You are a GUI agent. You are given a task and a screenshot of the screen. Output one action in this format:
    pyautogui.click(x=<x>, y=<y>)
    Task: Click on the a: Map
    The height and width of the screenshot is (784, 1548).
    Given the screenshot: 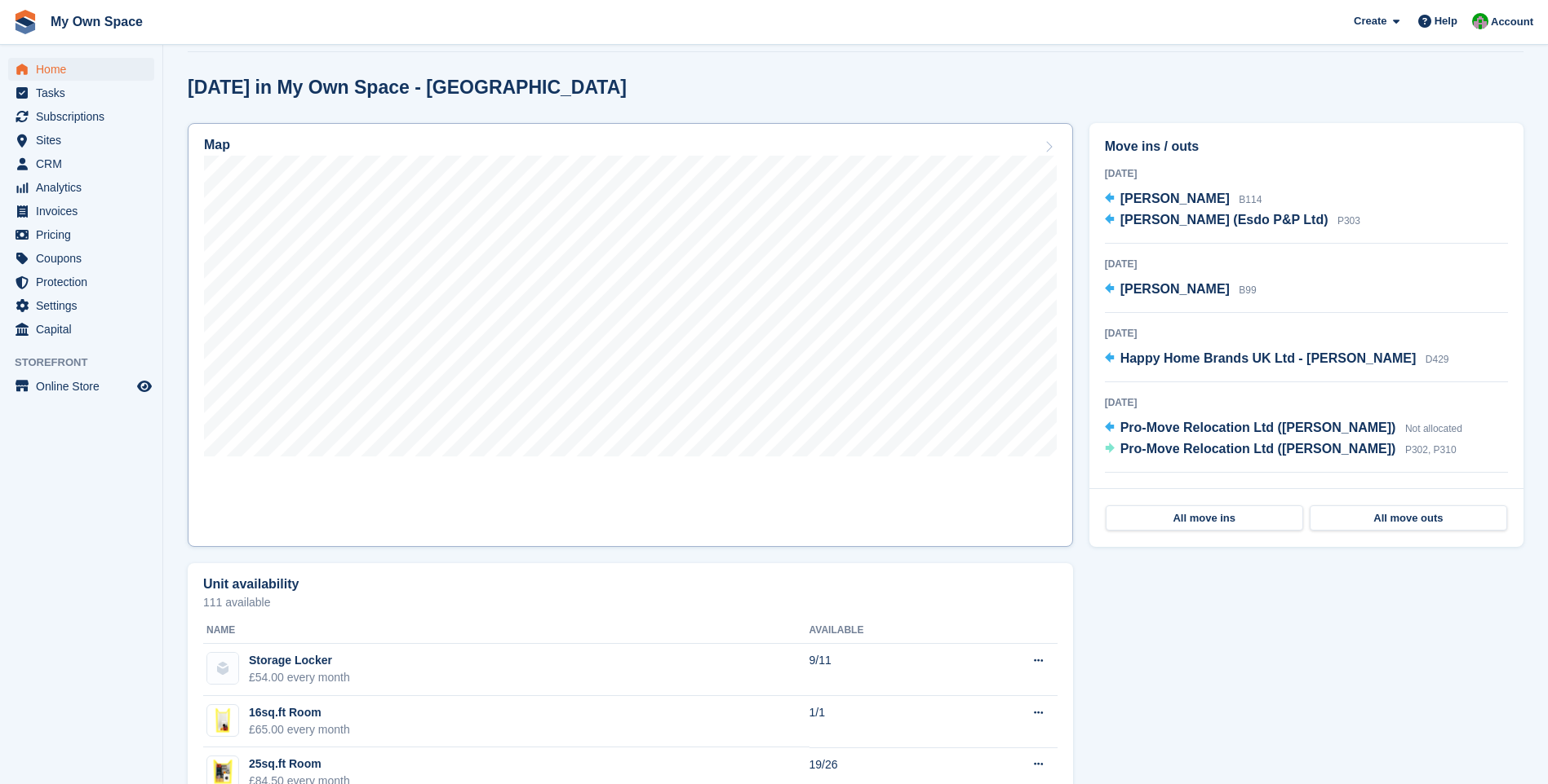 What is the action you would take?
    pyautogui.click(x=630, y=336)
    